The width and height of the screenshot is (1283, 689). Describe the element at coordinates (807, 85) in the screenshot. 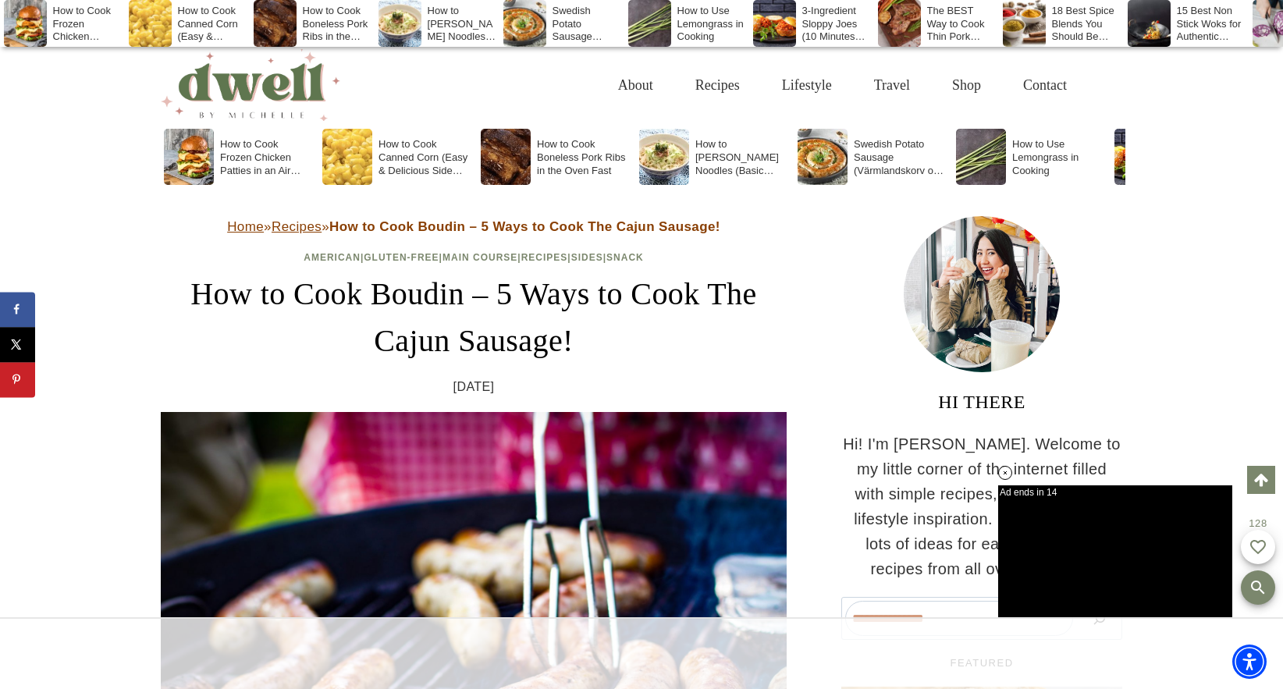

I see `a: Lifestyle` at that location.